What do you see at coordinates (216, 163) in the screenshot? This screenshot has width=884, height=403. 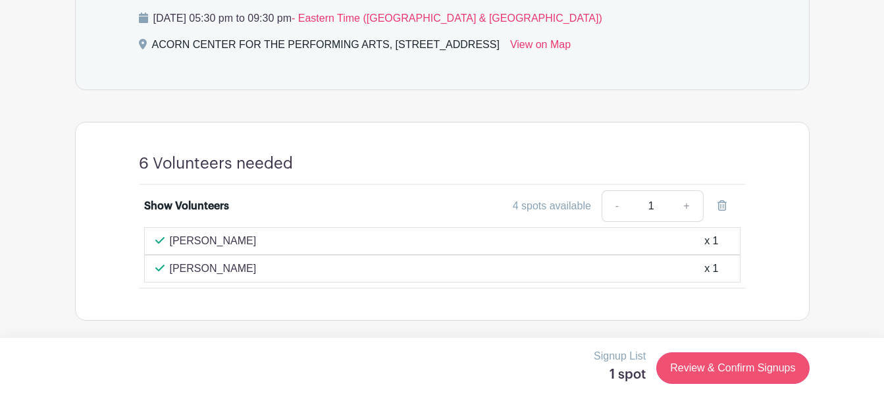 I see `h4: 6 Volunteers needed` at bounding box center [216, 163].